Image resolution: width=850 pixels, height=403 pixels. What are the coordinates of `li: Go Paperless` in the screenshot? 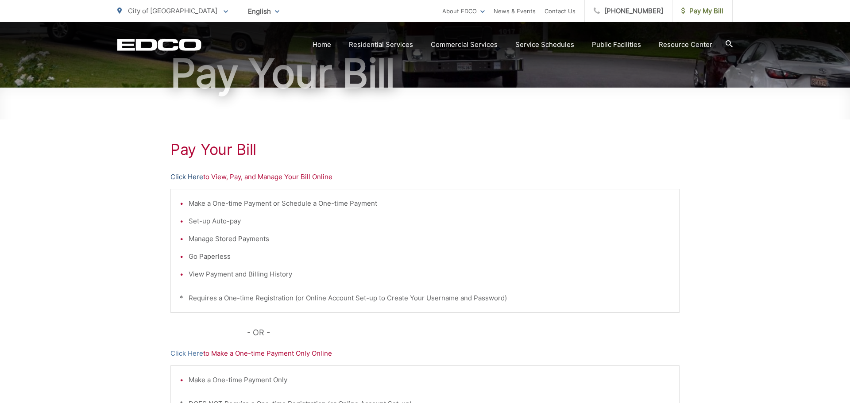 It's located at (429, 257).